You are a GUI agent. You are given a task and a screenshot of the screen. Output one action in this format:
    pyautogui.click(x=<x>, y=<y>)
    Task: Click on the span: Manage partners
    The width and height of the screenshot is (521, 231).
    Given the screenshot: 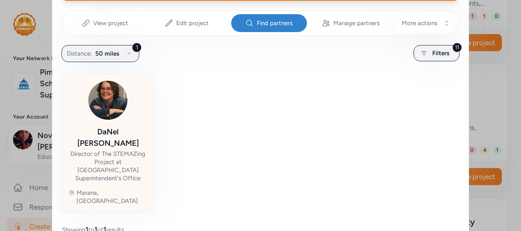 What is the action you would take?
    pyautogui.click(x=356, y=23)
    